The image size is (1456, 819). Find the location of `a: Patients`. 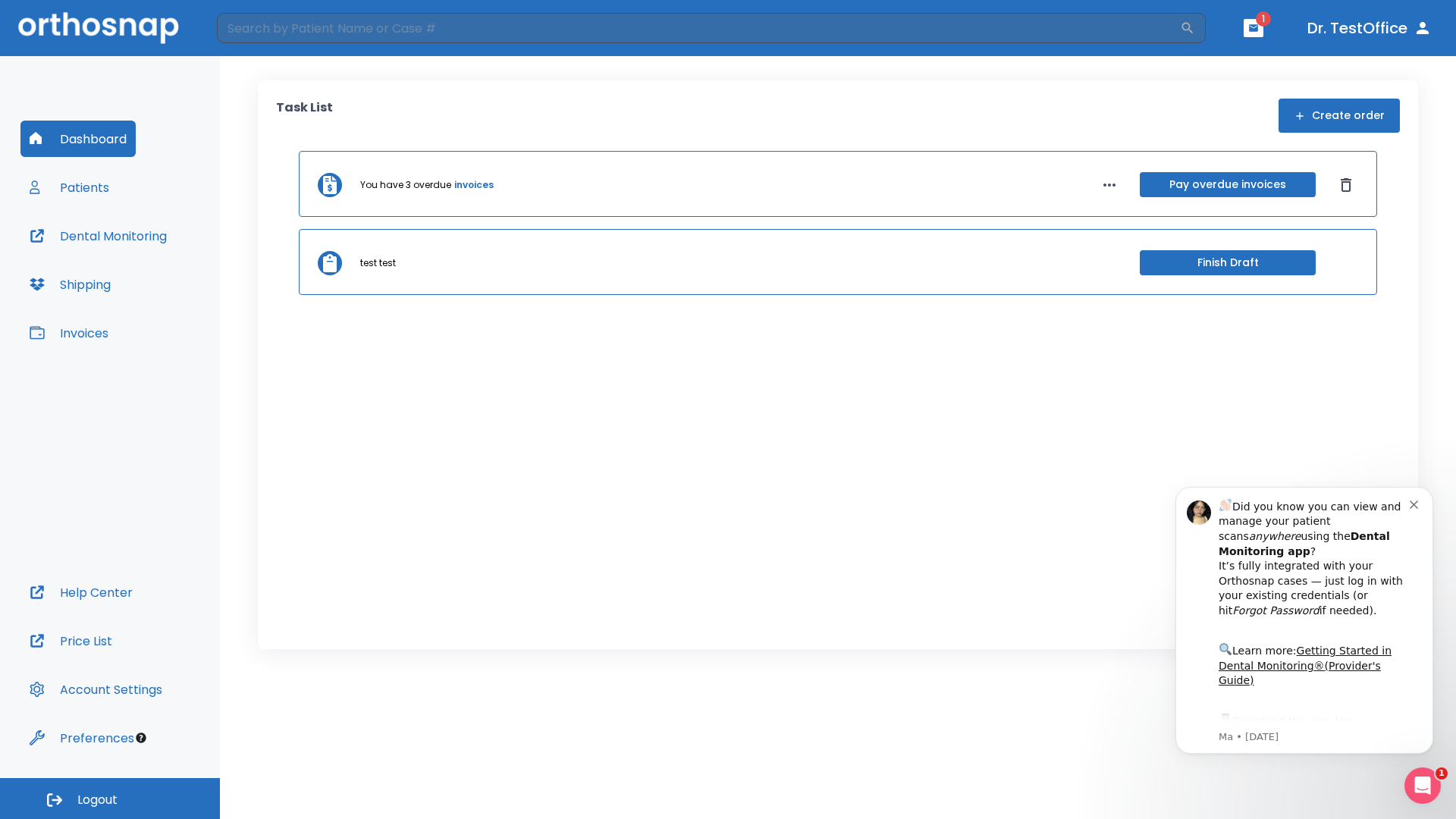

a: Patients is located at coordinates (69, 188).